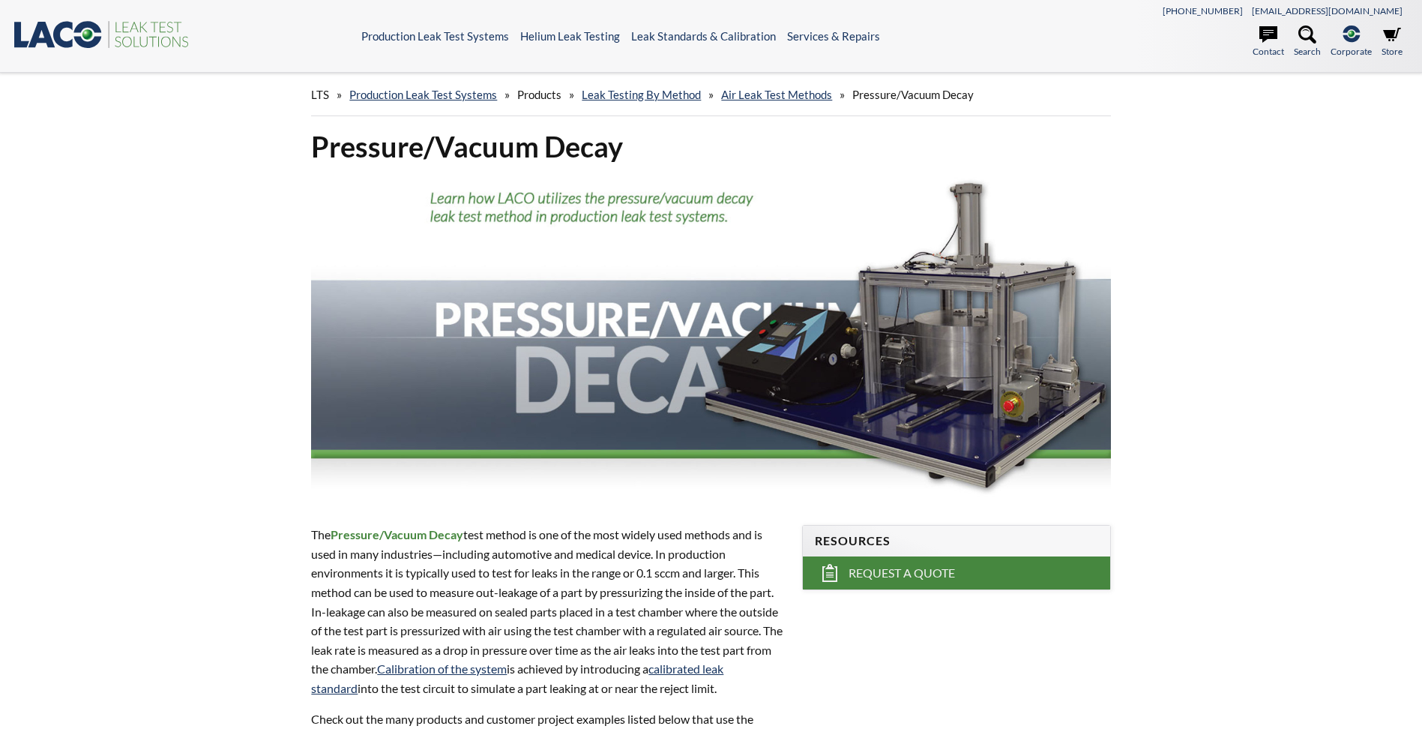 The image size is (1422, 729). I want to click on a: Leak Standards & Calibration, so click(703, 36).